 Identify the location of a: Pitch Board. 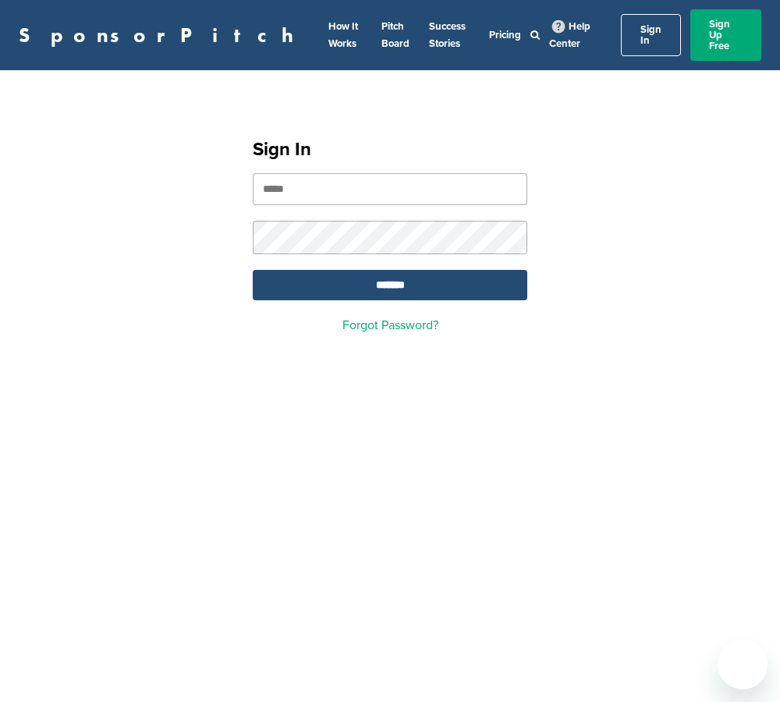
(395, 35).